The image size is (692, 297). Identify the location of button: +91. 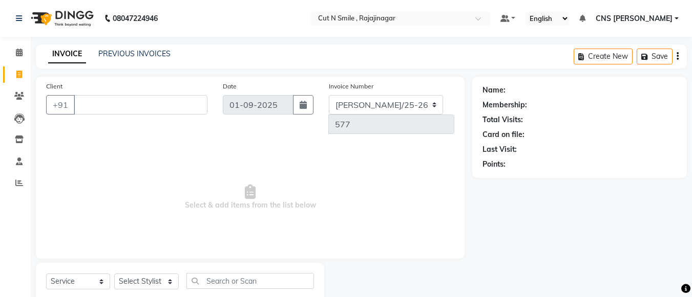
(60, 105).